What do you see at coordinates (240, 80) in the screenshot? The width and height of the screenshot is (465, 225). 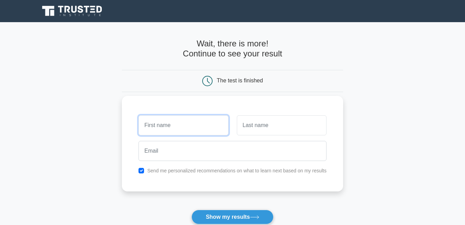 I see `div: The test is finished` at bounding box center [240, 80].